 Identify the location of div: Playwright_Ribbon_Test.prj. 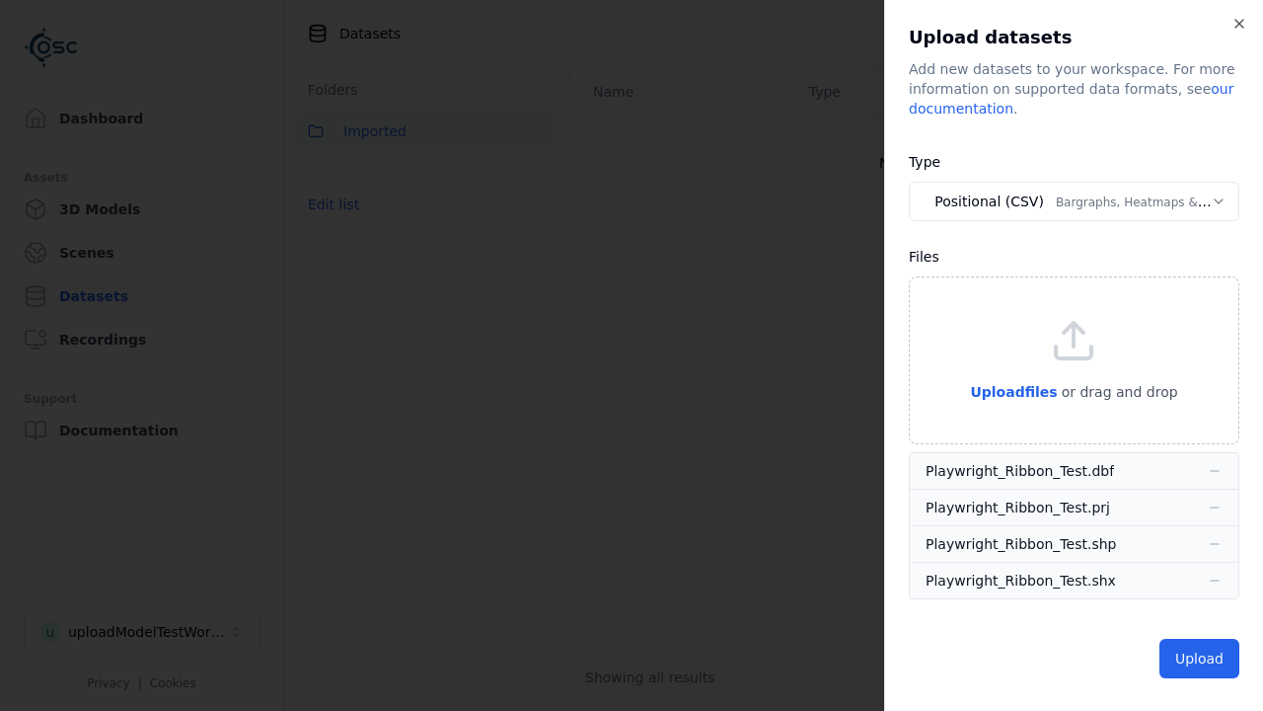
(1018, 507).